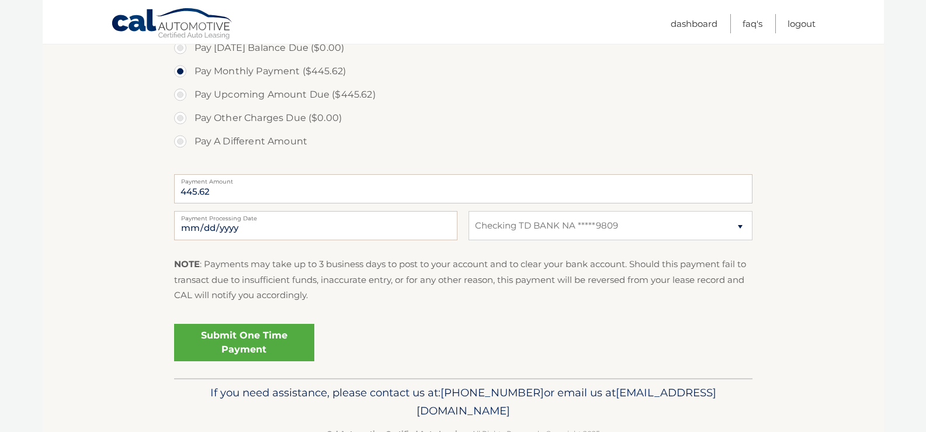 This screenshot has height=432, width=926. I want to click on label: Payment Amount, so click(463, 179).